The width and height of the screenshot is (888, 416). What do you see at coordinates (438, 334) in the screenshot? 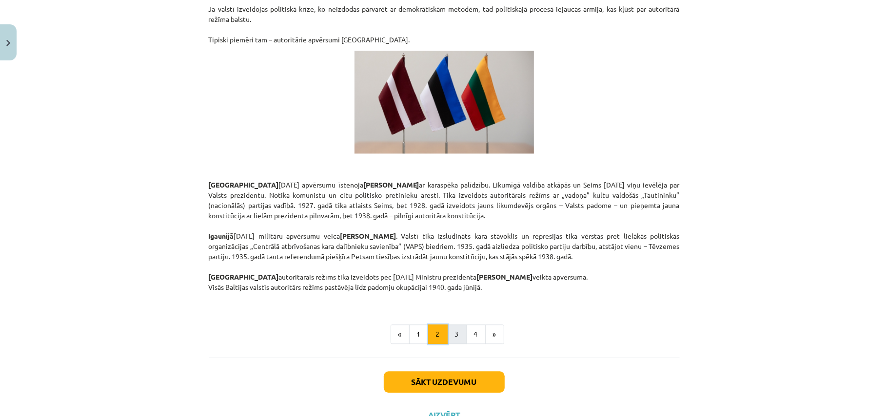
I see `button: 2` at bounding box center [438, 334].